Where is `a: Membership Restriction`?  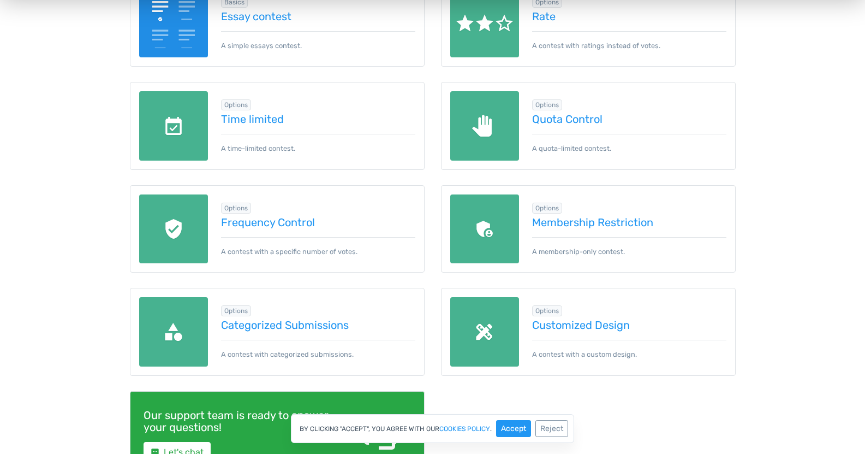 a: Membership Restriction is located at coordinates (630, 222).